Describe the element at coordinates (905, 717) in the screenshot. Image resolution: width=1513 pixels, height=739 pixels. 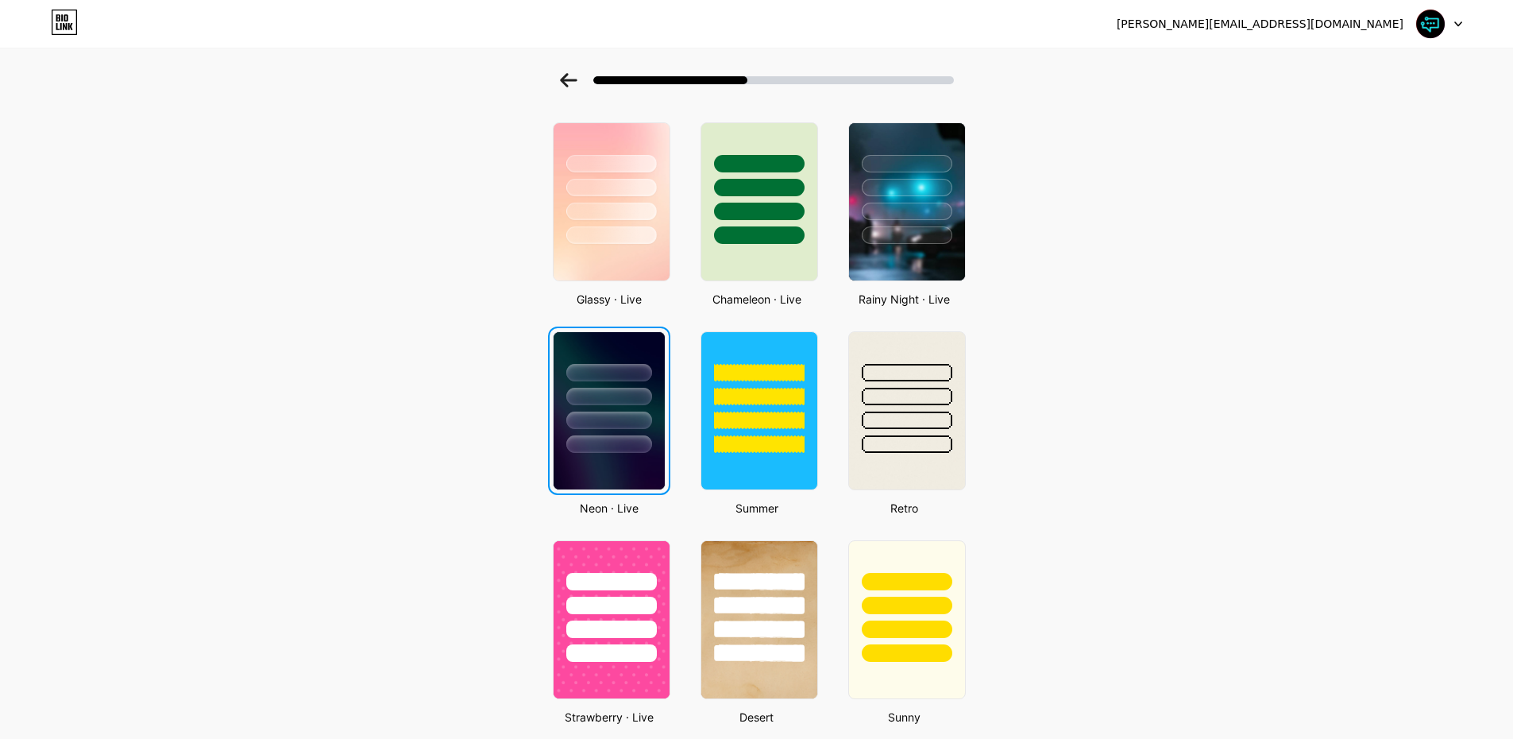
I see `div: Sunny` at that location.